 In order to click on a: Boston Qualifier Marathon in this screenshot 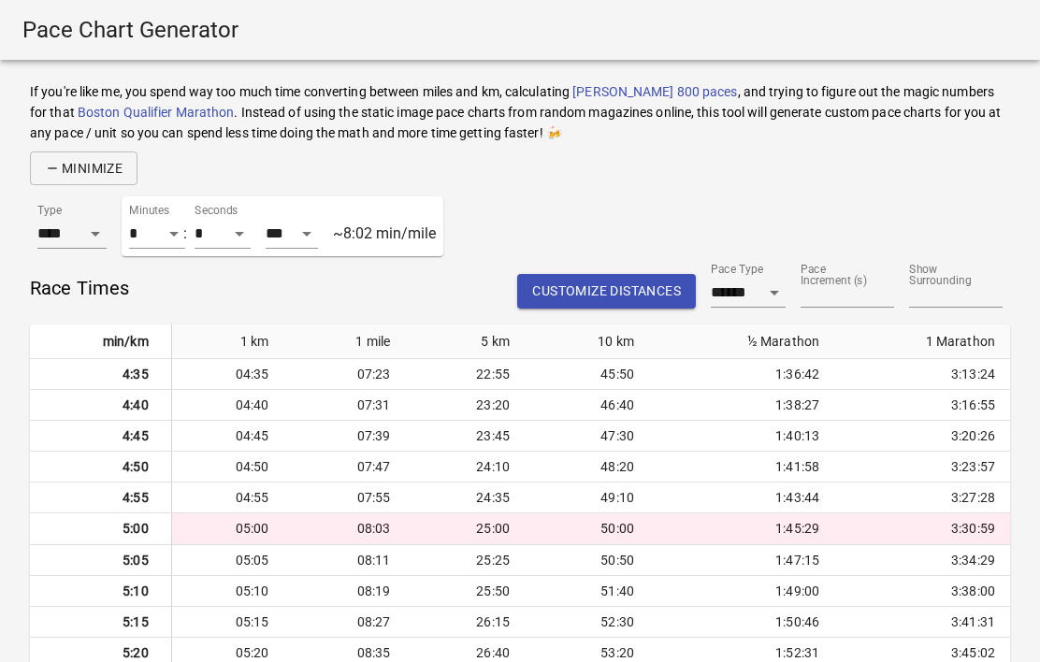, I will do `click(156, 112)`.